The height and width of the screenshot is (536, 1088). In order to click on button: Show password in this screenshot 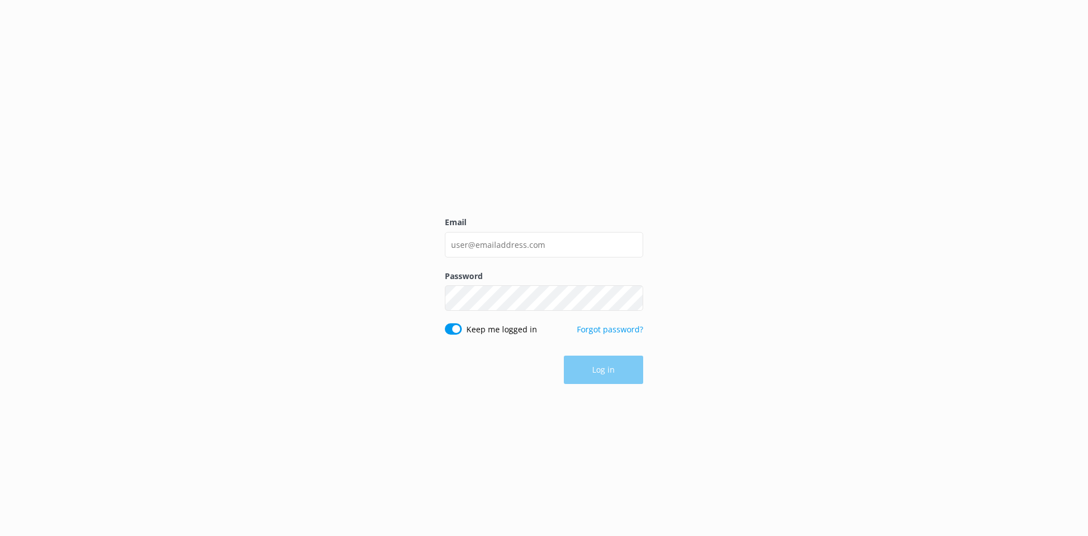, I will do `click(632, 298)`.